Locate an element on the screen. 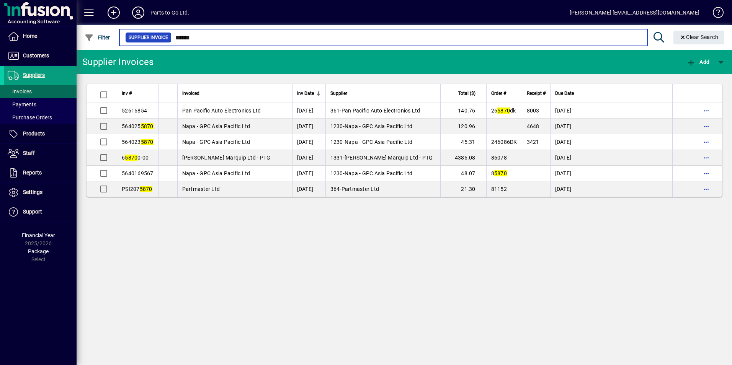 Image resolution: width=732 pixels, height=365 pixels. div: Supplier Invoices is located at coordinates (118, 62).